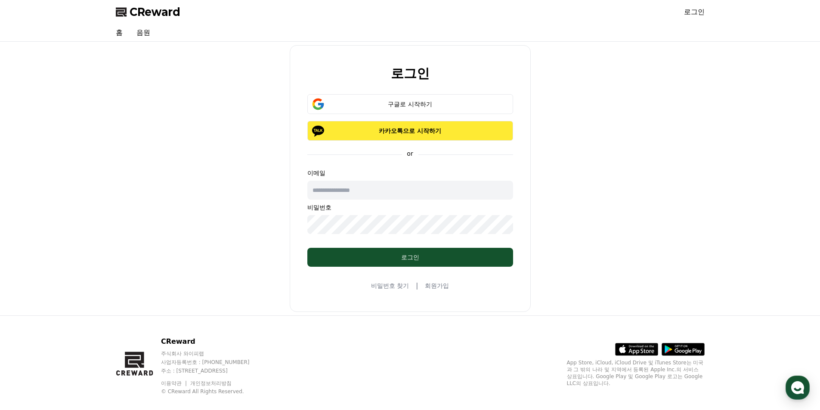 This screenshot has width=820, height=410. What do you see at coordinates (410, 208) in the screenshot?
I see `p: 비밀번호` at bounding box center [410, 208].